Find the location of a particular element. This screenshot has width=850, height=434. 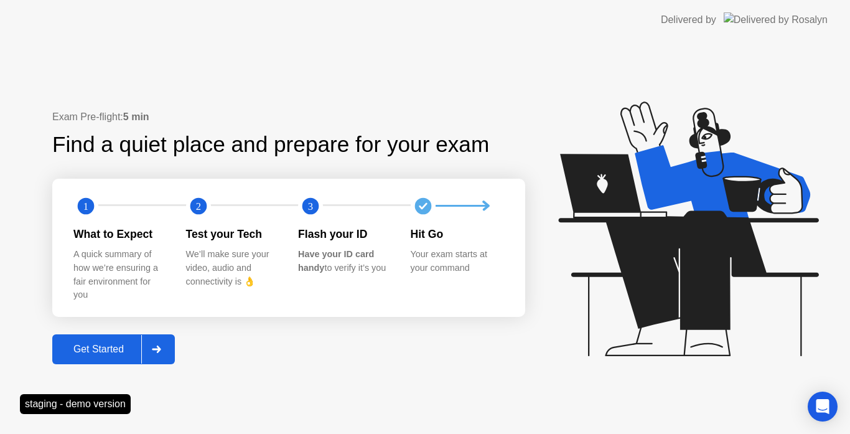

text: 1 is located at coordinates (86, 206).